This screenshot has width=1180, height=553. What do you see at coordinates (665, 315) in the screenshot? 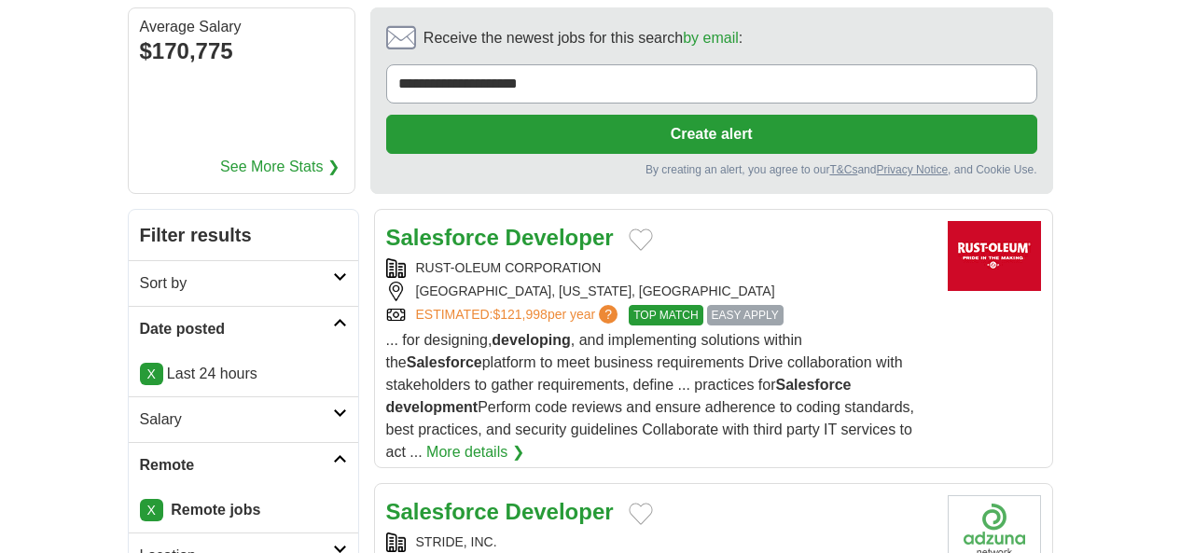
I see `span: TOP MATCH` at bounding box center [665, 315].